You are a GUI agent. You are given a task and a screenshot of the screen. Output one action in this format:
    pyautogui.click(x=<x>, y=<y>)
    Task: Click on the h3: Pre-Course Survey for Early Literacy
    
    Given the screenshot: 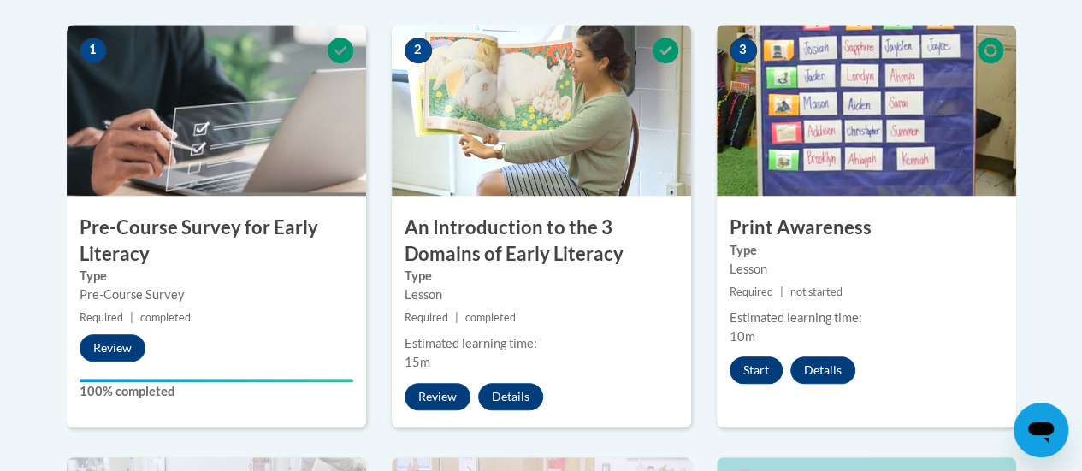 What is the action you would take?
    pyautogui.click(x=216, y=241)
    